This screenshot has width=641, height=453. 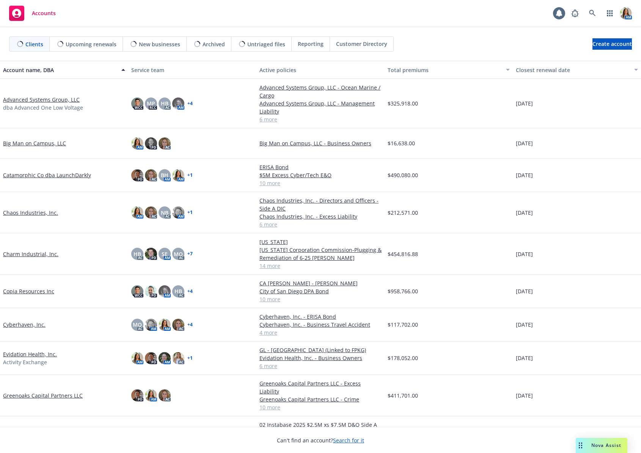 I want to click on div: Drag to move, so click(x=581, y=446).